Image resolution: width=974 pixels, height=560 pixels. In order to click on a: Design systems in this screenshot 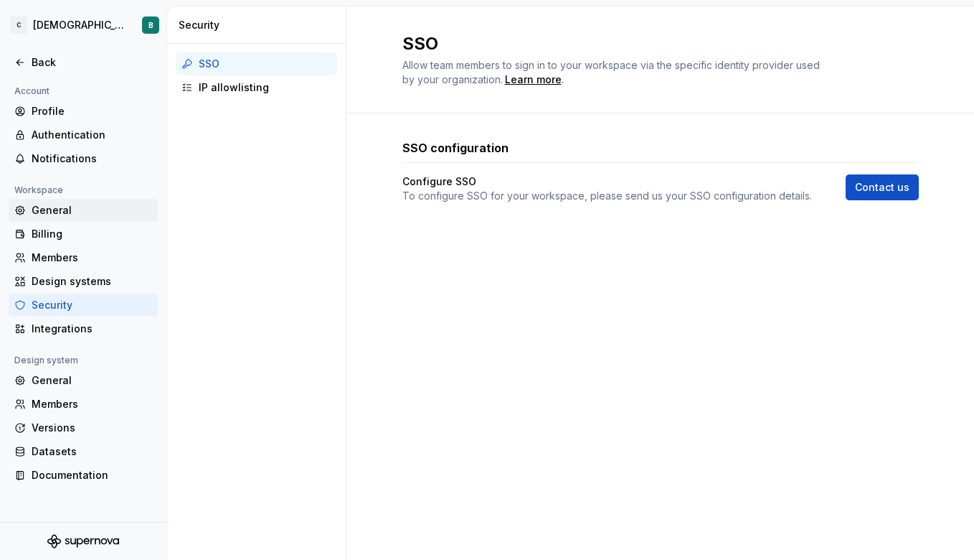, I will do `click(83, 281)`.